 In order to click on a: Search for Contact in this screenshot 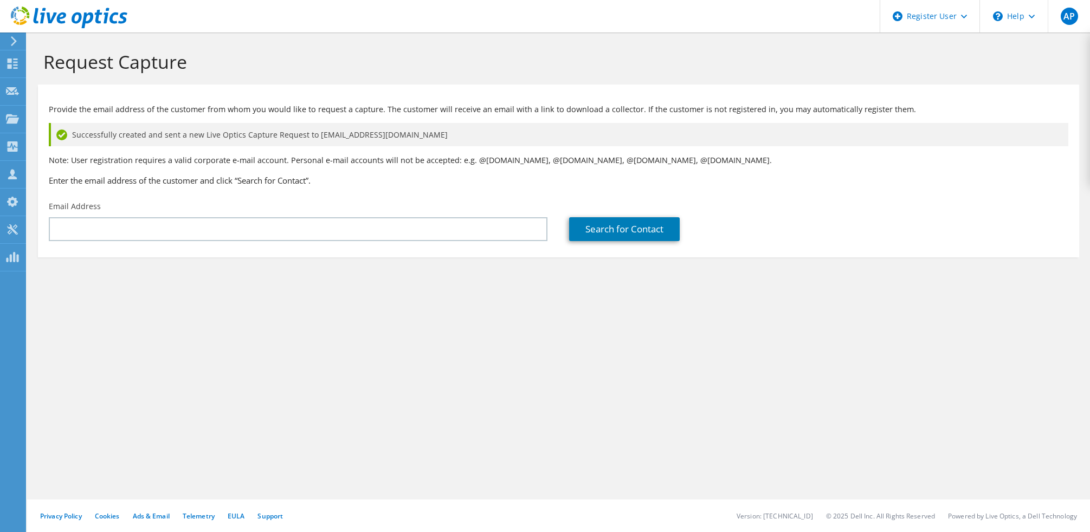, I will do `click(625, 229)`.